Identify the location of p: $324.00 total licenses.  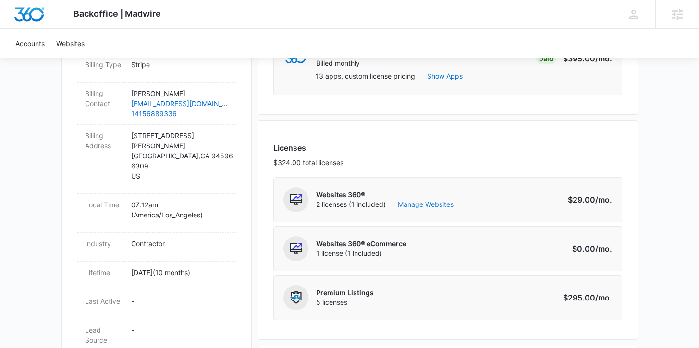
(308, 162).